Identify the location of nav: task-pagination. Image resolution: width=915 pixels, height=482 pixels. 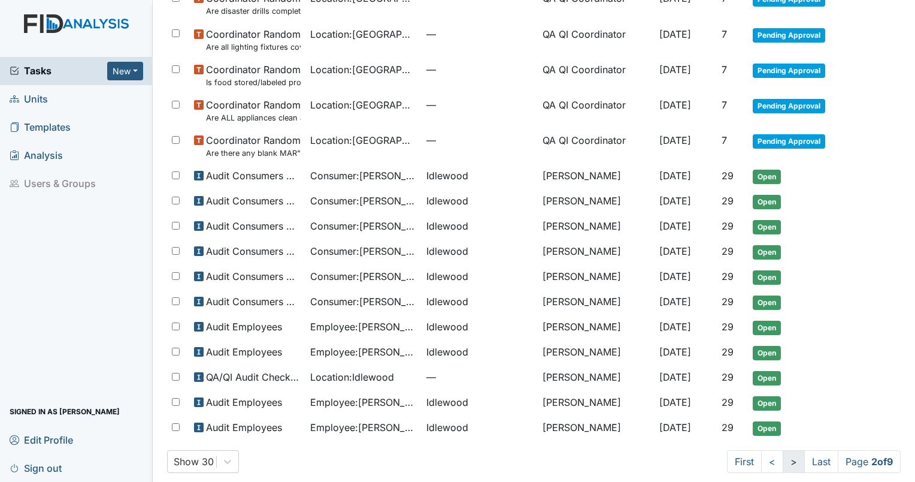
(814, 461).